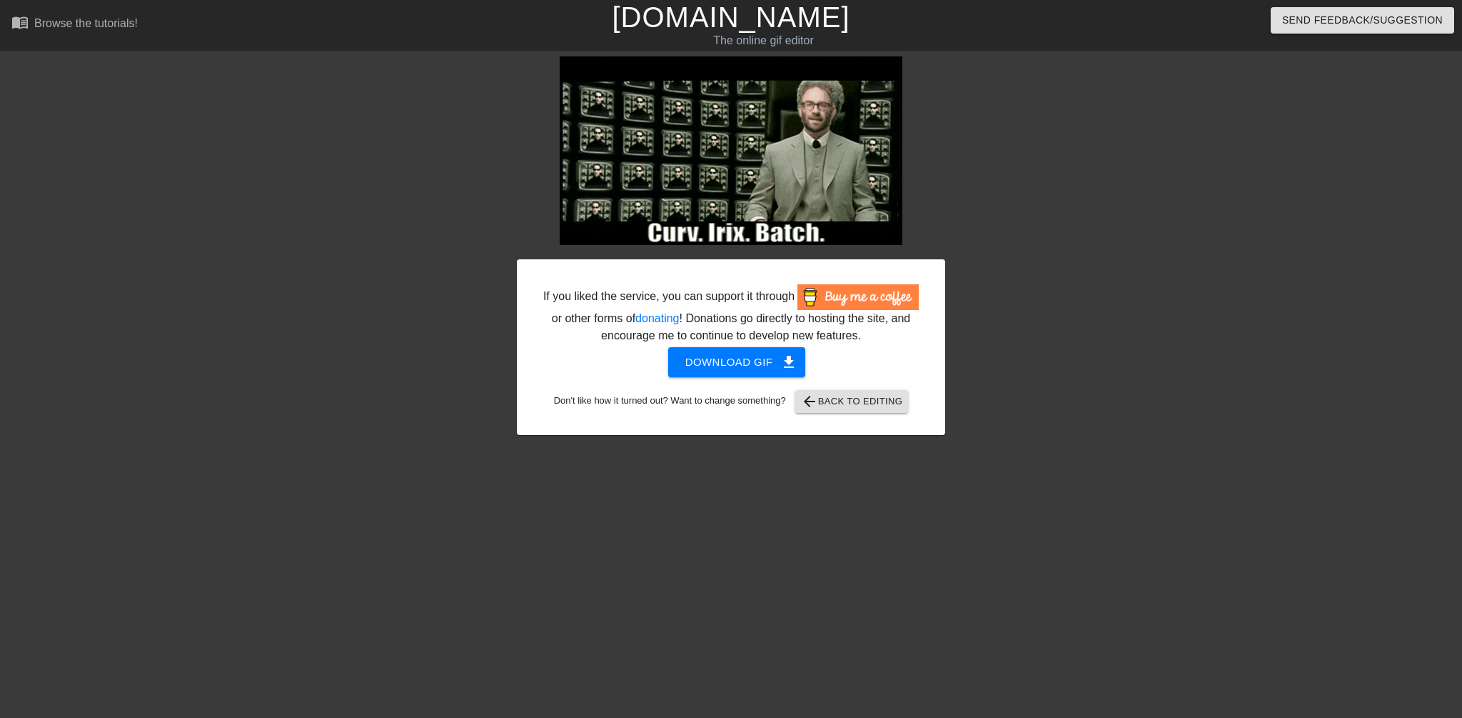 The width and height of the screenshot is (1462, 718). I want to click on img: Buy Me A Coffee, so click(858, 297).